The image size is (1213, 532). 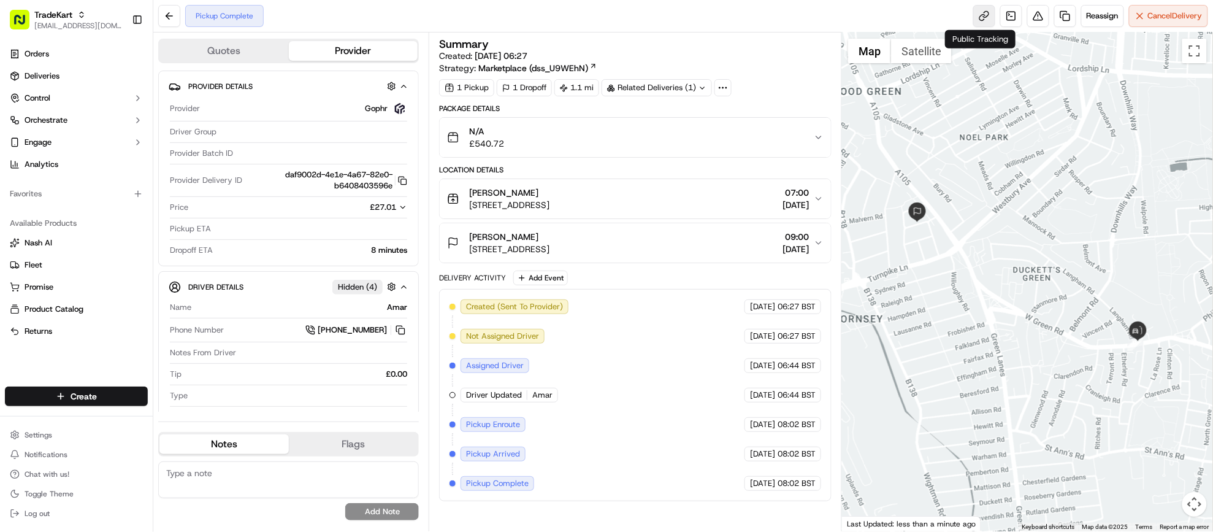 What do you see at coordinates (53, 15) in the screenshot?
I see `span: TradeKart` at bounding box center [53, 15].